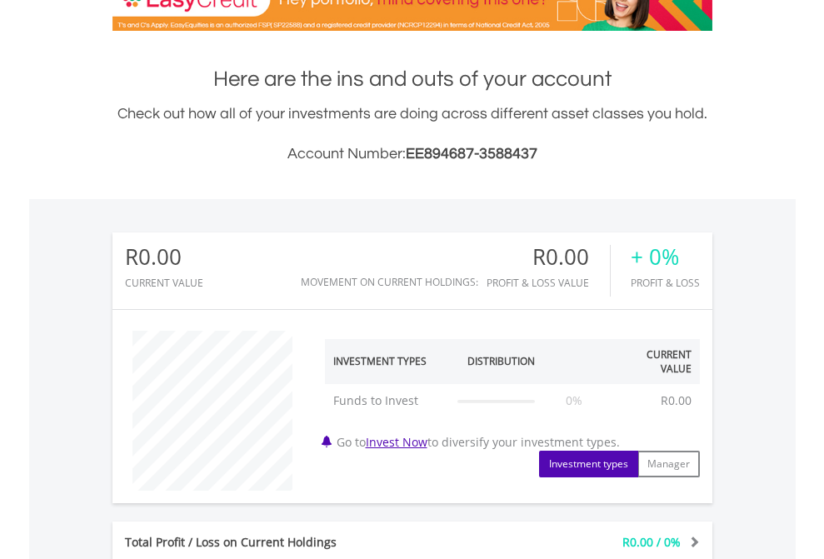 The width and height of the screenshot is (824, 559). Describe the element at coordinates (389, 282) in the screenshot. I see `div: Movement on Current Holdings:` at that location.